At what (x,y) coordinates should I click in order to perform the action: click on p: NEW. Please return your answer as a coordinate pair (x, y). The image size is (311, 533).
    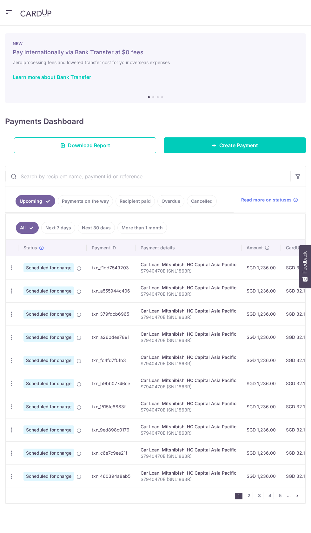
    Looking at the image, I should click on (156, 43).